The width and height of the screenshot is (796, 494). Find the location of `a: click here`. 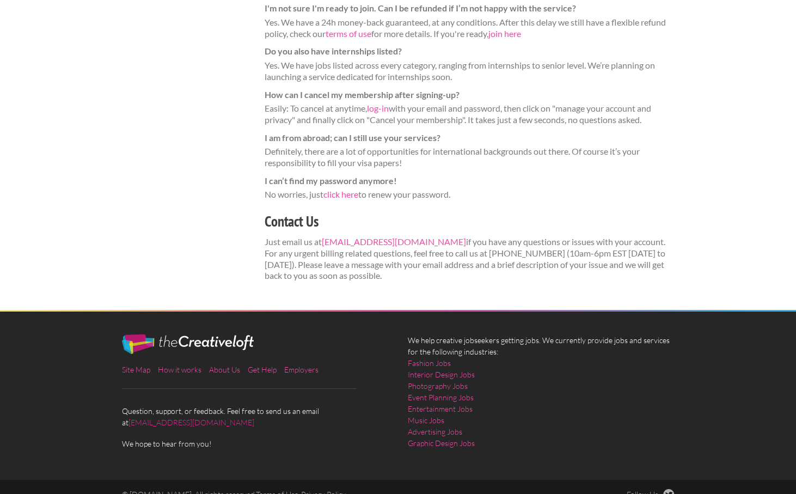

a: click here is located at coordinates (341, 194).